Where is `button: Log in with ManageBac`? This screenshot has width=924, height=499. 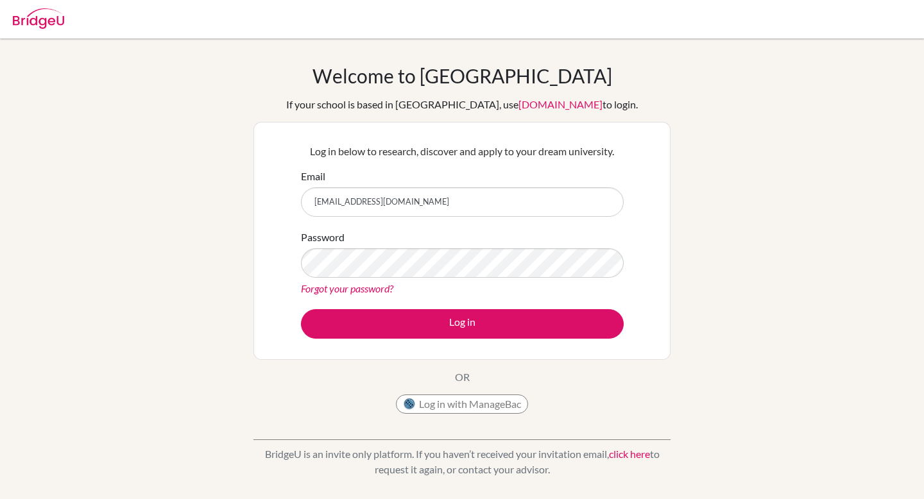 button: Log in with ManageBac is located at coordinates (462, 404).